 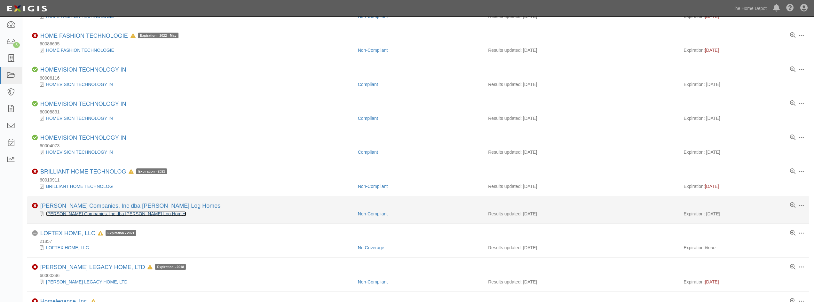 What do you see at coordinates (421, 112) in the screenshot?
I see `div: 60008831` at bounding box center [421, 112].